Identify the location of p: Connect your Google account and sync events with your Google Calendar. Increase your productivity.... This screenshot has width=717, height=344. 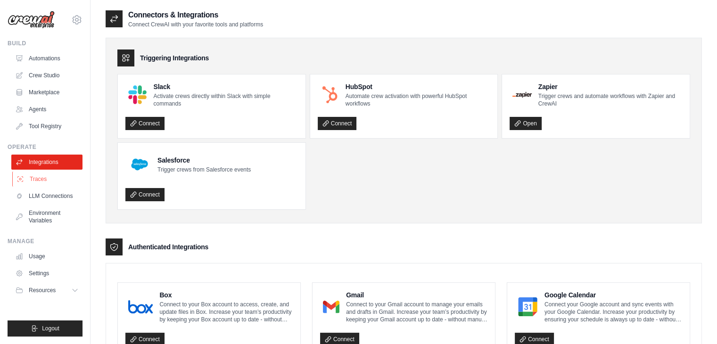
(613, 312).